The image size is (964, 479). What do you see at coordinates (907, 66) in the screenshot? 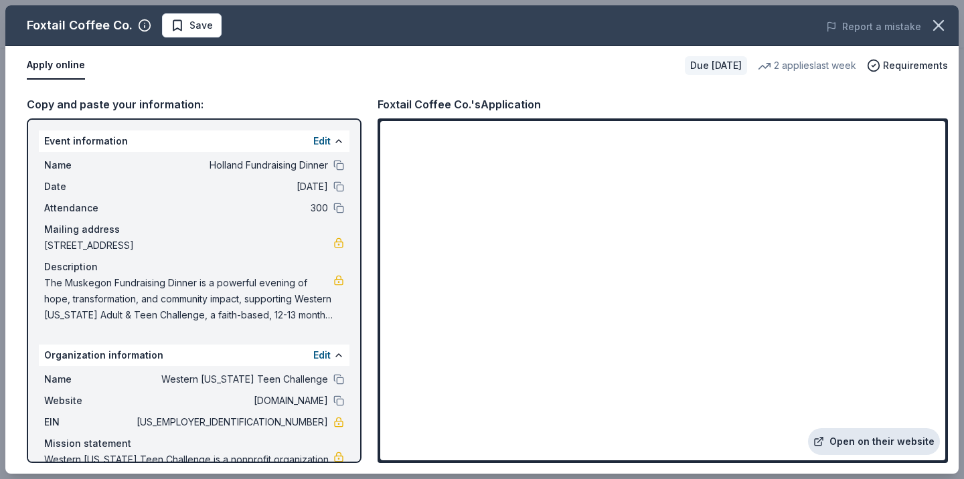
I see `button: Requirements` at bounding box center [907, 66].